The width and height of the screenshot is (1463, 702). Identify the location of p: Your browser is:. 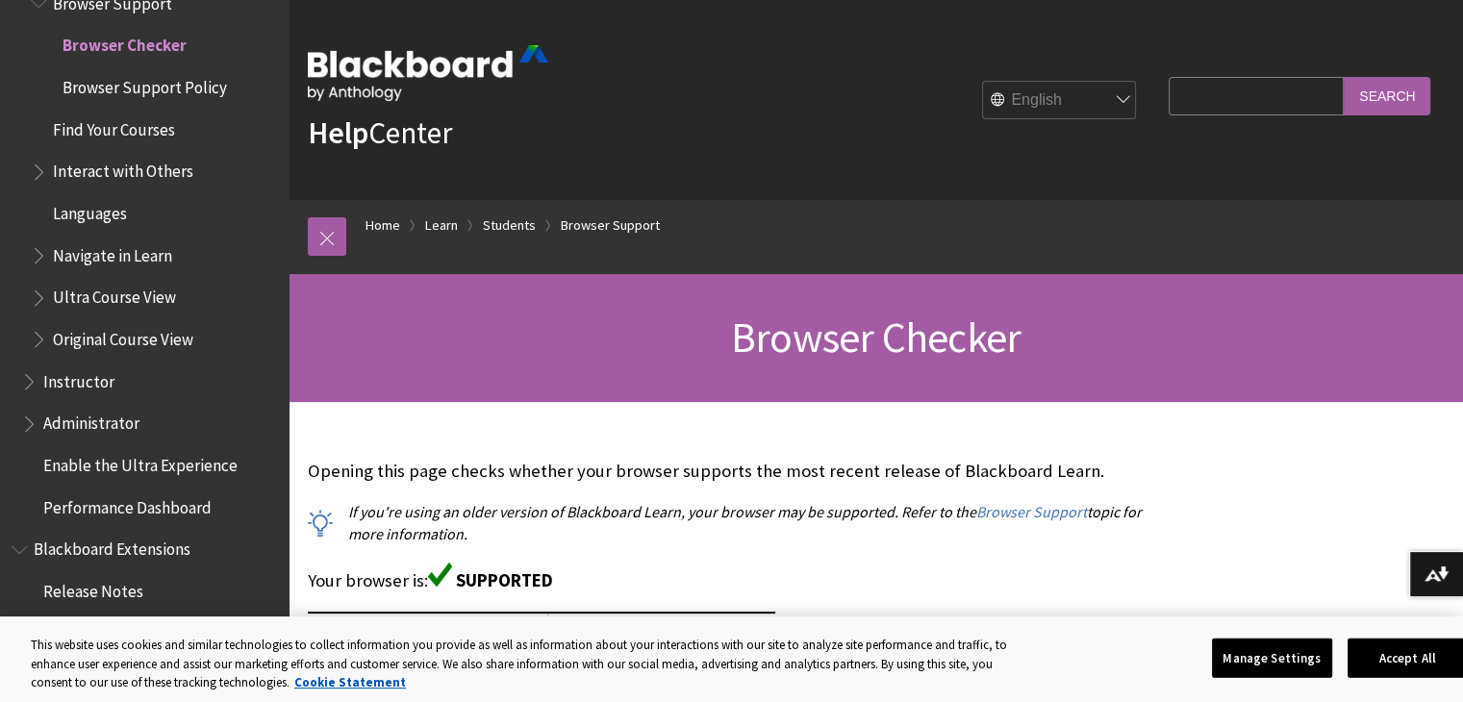
(733, 578).